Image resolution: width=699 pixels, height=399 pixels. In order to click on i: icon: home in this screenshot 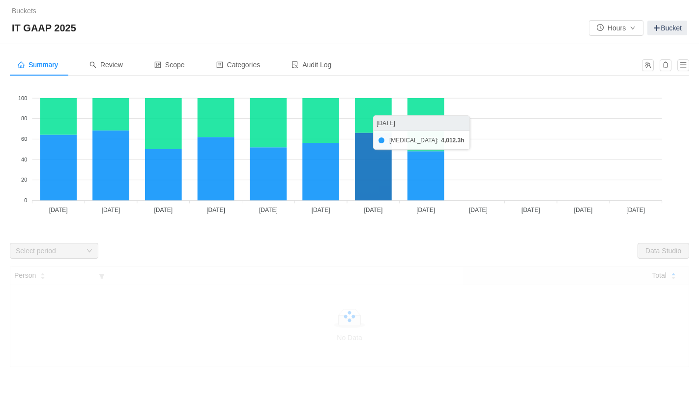, I will do `click(21, 65)`.